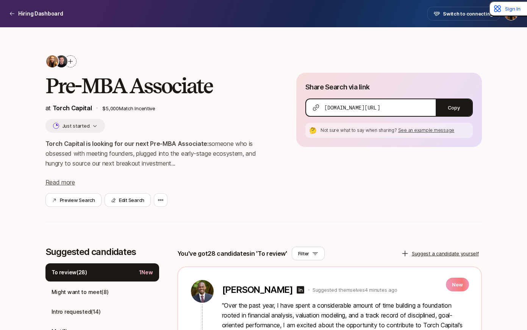 This screenshot has height=330, width=527. I want to click on p: at, so click(69, 108).